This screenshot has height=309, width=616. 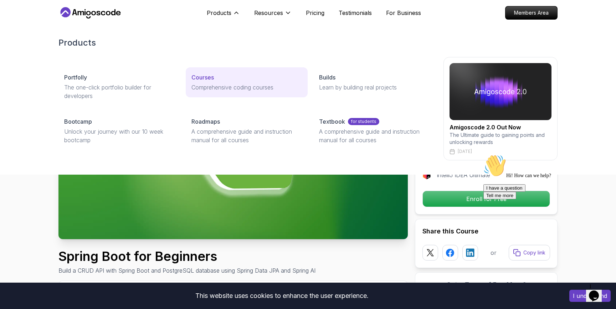 What do you see at coordinates (273, 16) in the screenshot?
I see `button: Resources` at bounding box center [273, 16].